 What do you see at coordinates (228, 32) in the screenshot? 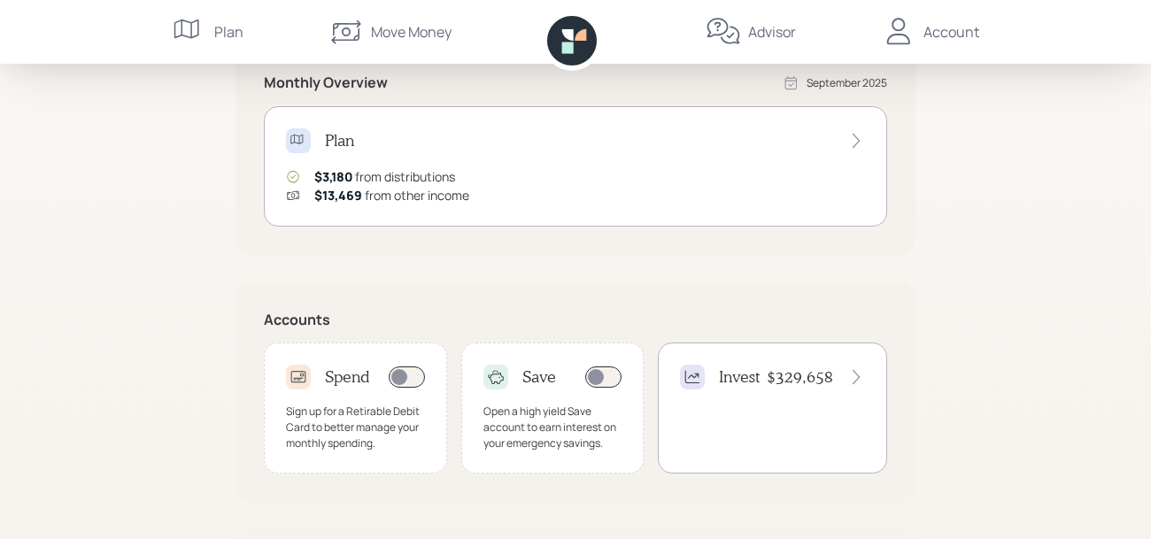
I see `div: Plan` at bounding box center [228, 32].